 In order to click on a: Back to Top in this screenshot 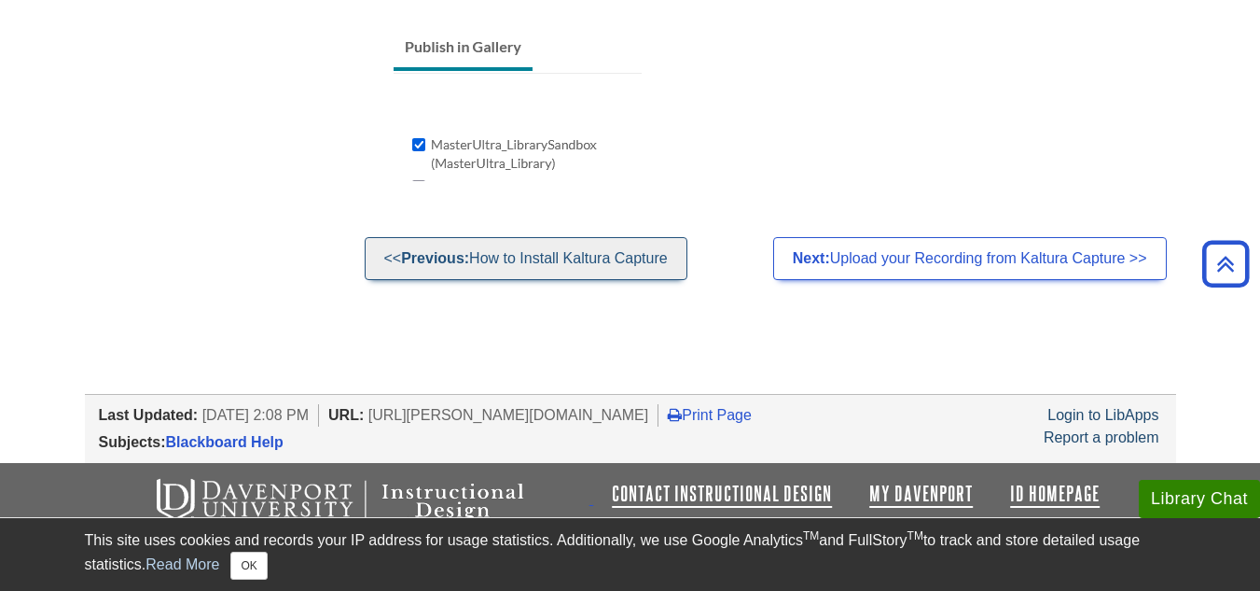, I will do `click(1226, 263)`.